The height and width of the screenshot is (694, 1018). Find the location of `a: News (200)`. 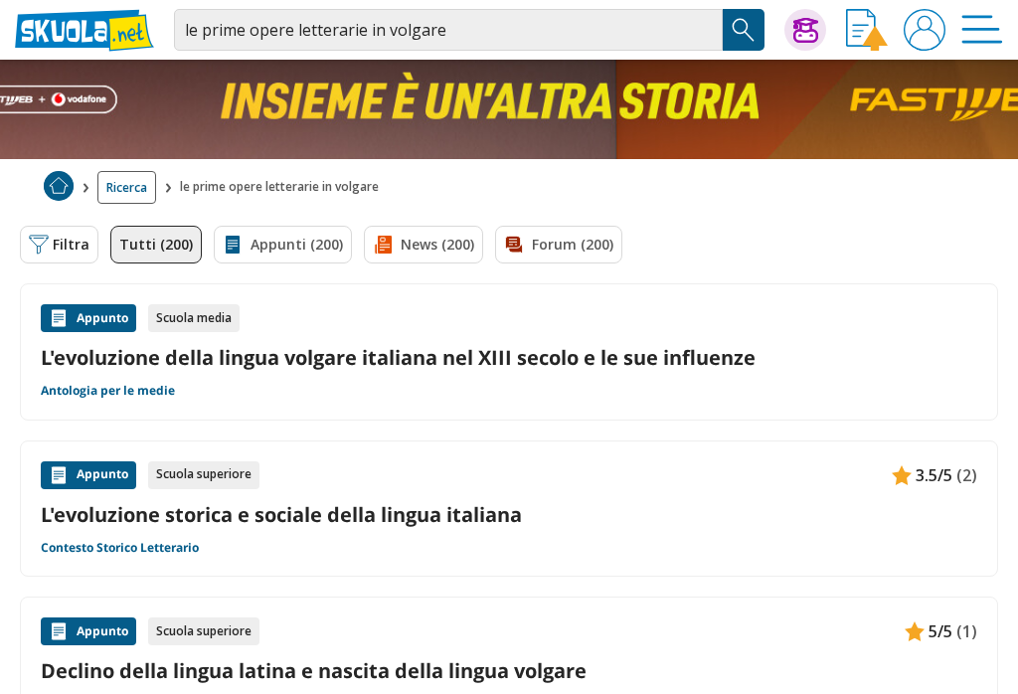

a: News (200) is located at coordinates (423, 244).